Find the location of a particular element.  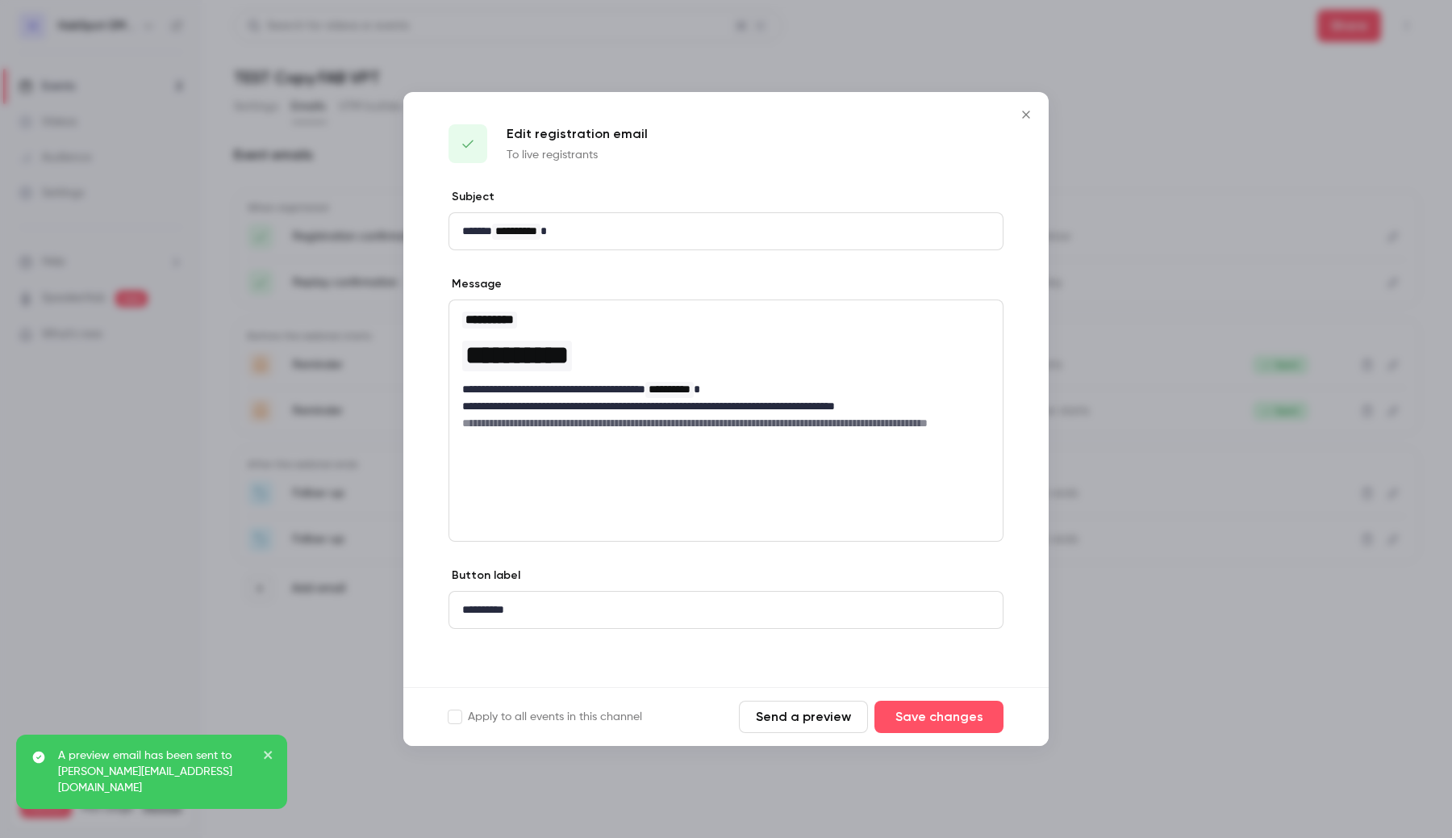

p: Edit registration email is located at coordinates (577, 134).